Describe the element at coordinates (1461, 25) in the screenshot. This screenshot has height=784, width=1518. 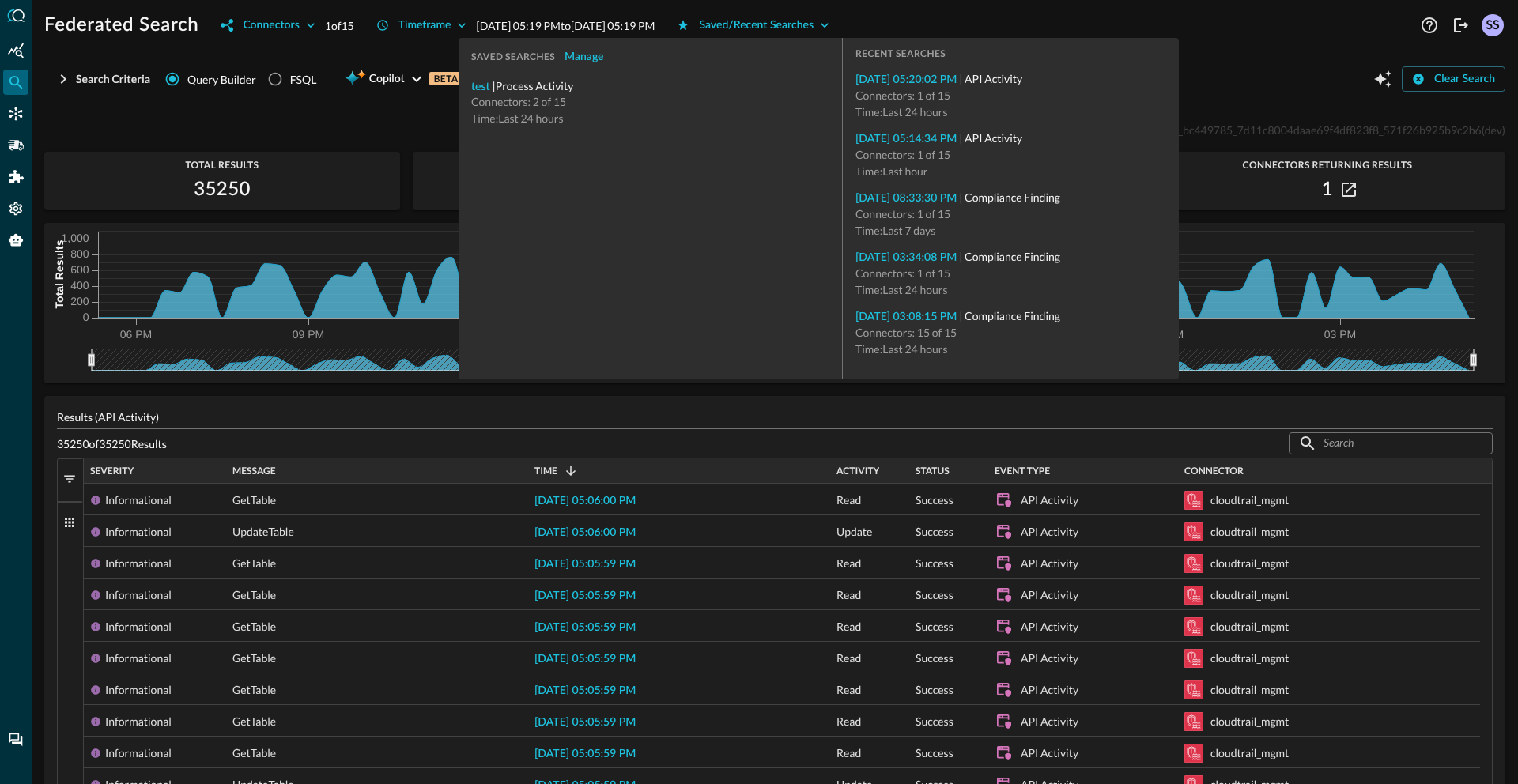
I see `button: Logout` at that location.